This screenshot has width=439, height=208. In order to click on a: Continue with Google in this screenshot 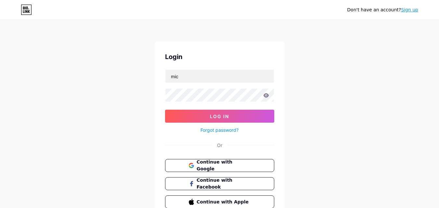, I will do `click(219, 166)`.